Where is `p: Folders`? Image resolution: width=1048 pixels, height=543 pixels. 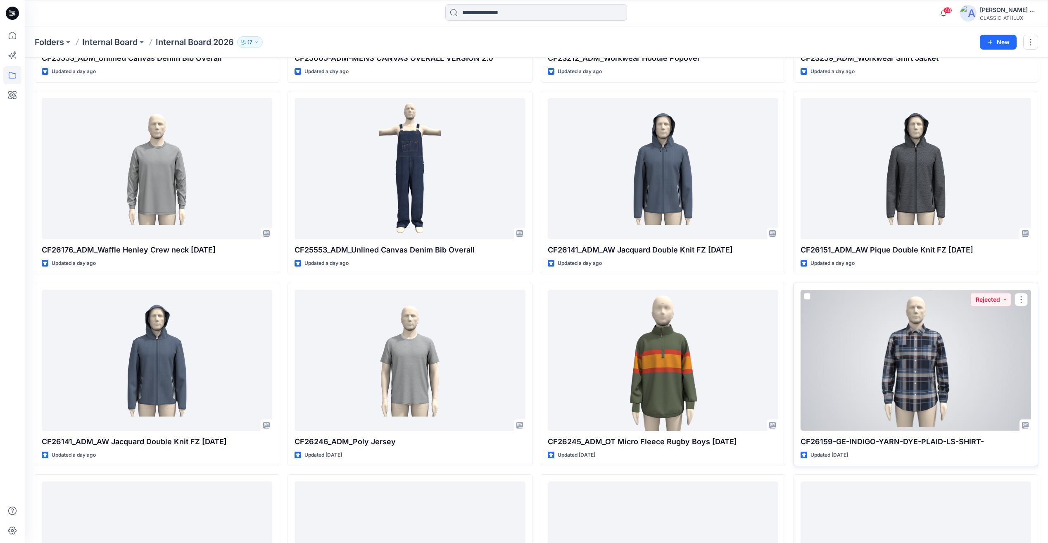 p: Folders is located at coordinates (49, 42).